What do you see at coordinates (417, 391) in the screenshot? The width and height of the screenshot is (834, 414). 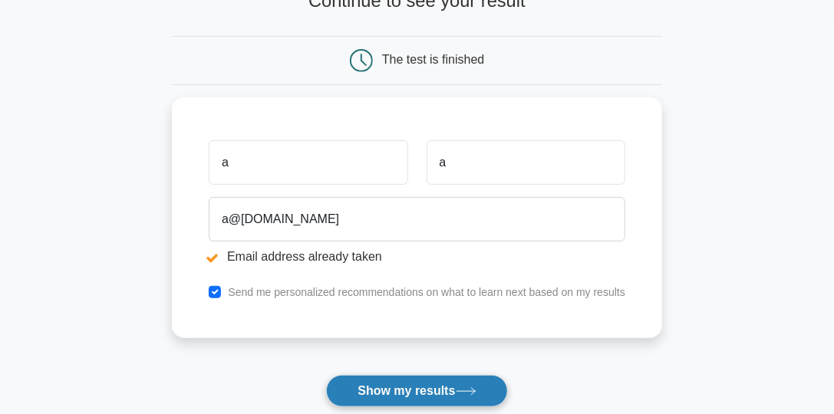 I see `button: Show my results` at bounding box center [417, 391].